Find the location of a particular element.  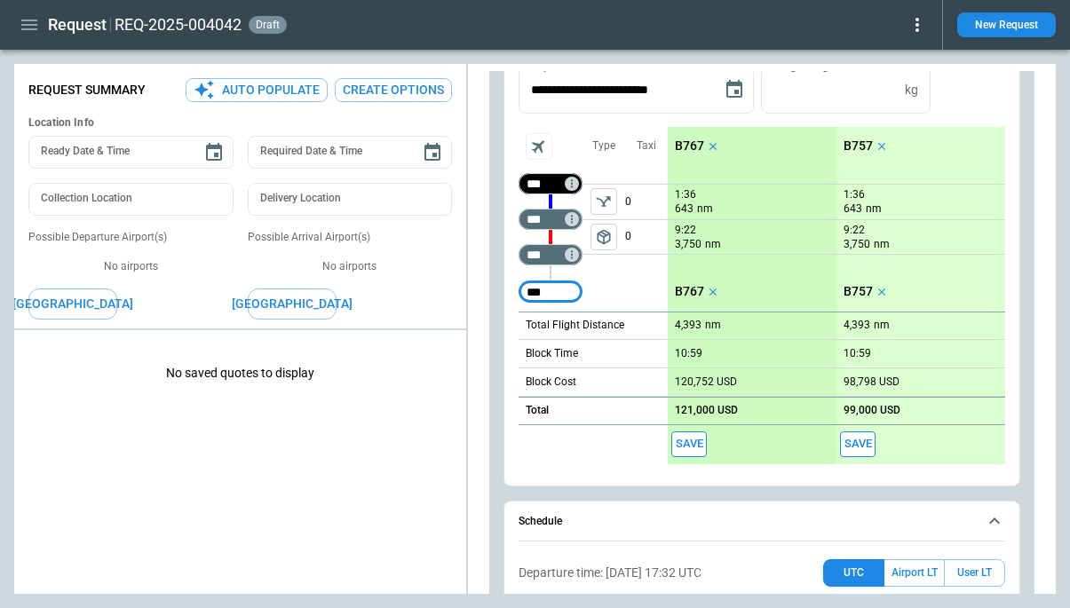

p: Block Cost is located at coordinates (550, 382).